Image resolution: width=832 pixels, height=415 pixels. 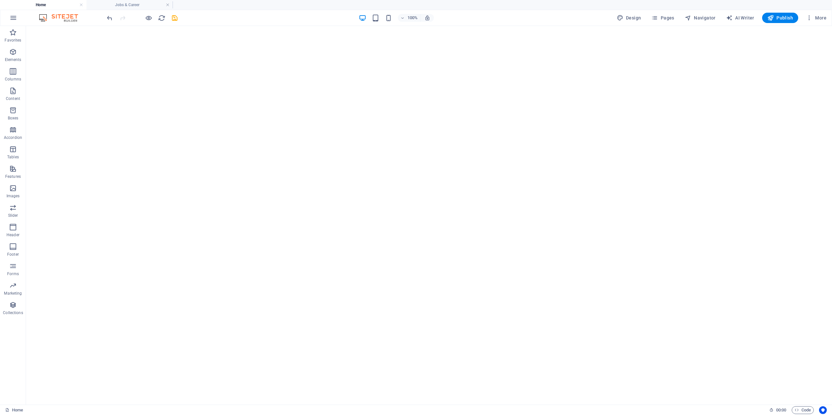 I want to click on p: Boxes, so click(x=13, y=118).